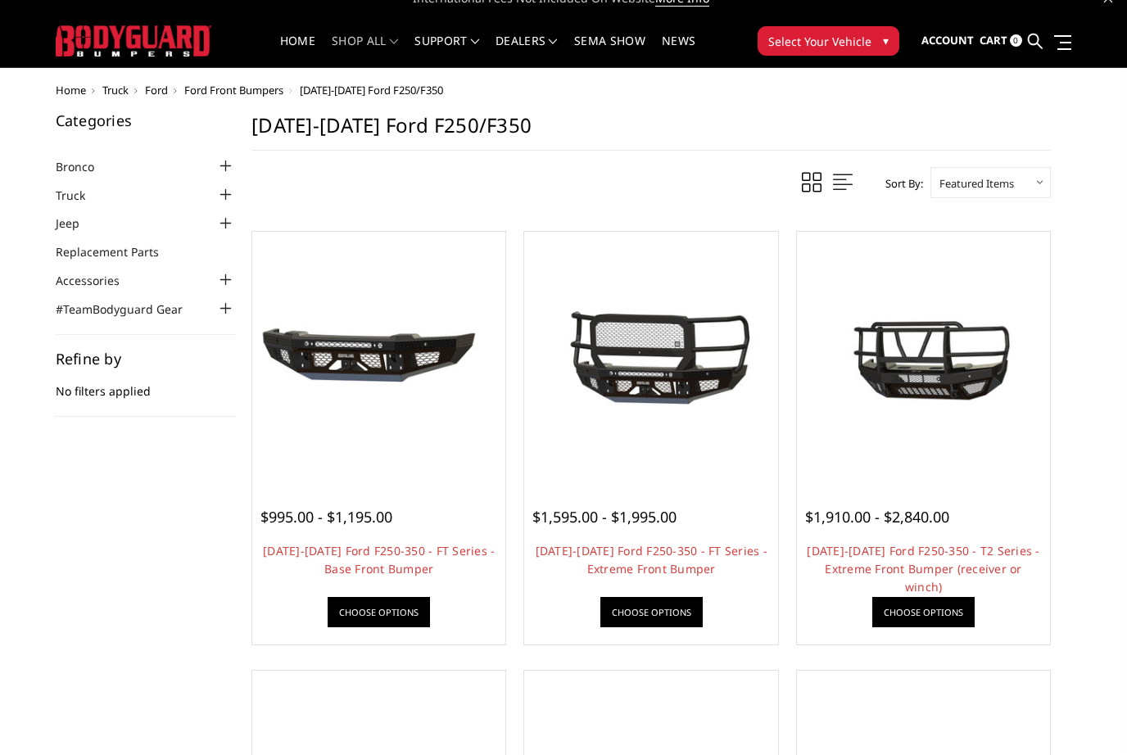 The image size is (1127, 755). What do you see at coordinates (878, 517) in the screenshot?
I see `span: $1,910.00 - $2,840.00` at bounding box center [878, 517].